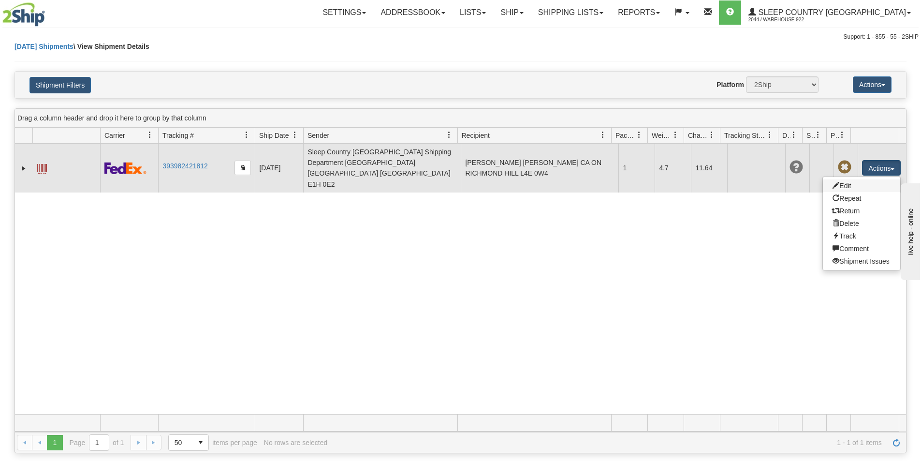 The width and height of the screenshot is (921, 461). Describe the element at coordinates (413, 13) in the screenshot. I see `a: Addressbook` at that location.